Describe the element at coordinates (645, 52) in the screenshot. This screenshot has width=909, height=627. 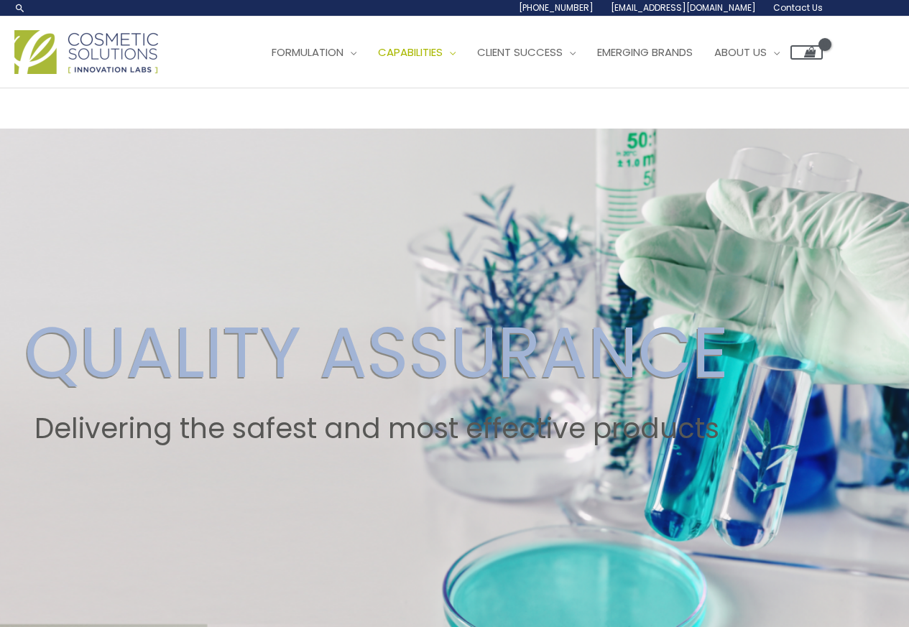
I see `a: Emerging Brands` at that location.